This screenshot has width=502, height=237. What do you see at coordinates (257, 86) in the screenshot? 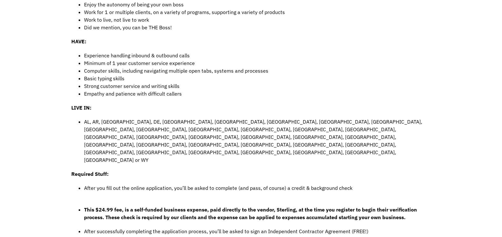
I see `li: Strong customer service and writing skills` at bounding box center [257, 86].